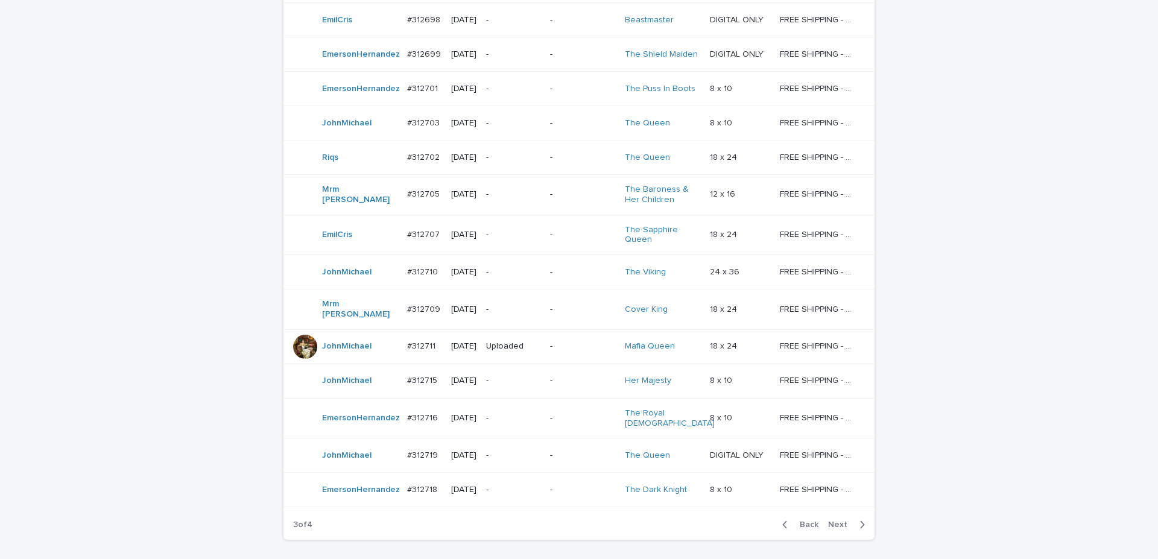  Describe the element at coordinates (423, 271) in the screenshot. I see `p: #312710` at that location.